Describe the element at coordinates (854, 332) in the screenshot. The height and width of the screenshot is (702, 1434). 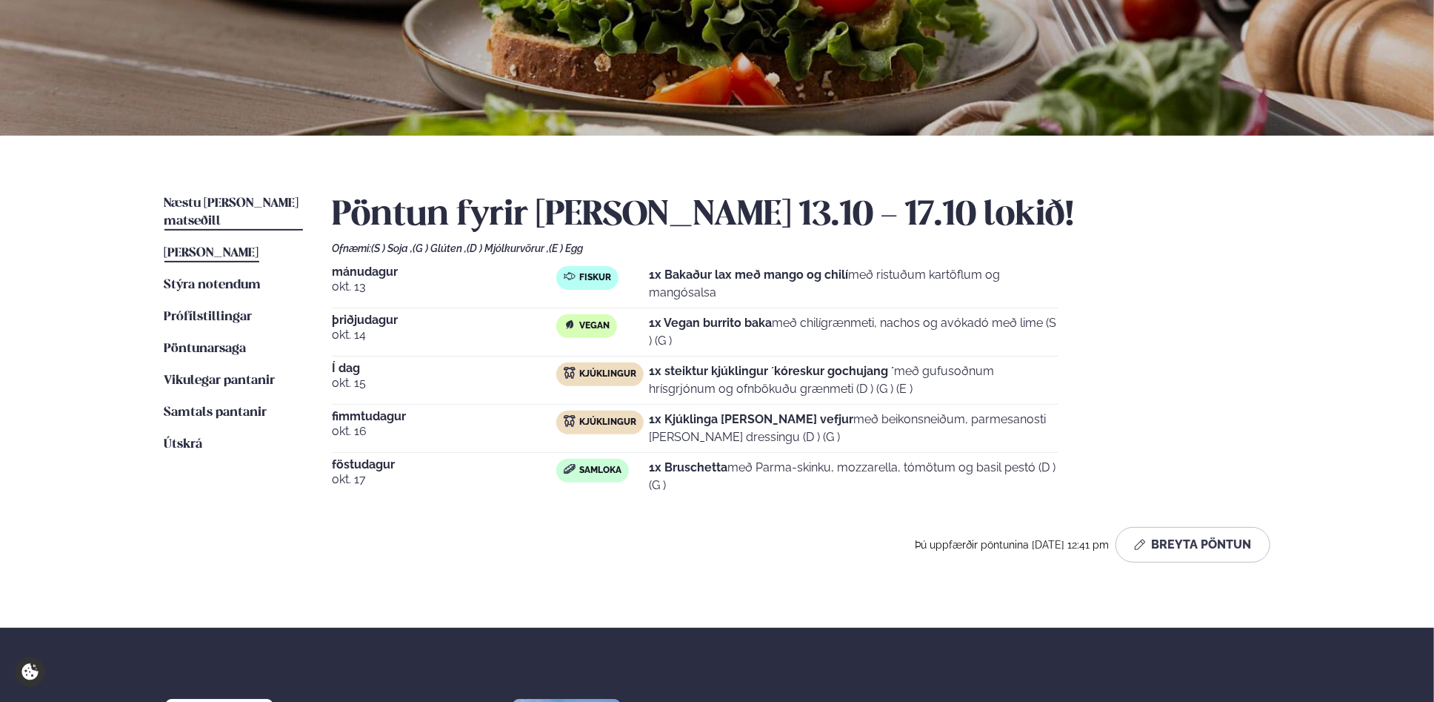
I see `p: með chilígrænmeti, nachos og avókadó með lime (S ) (G )` at that location.